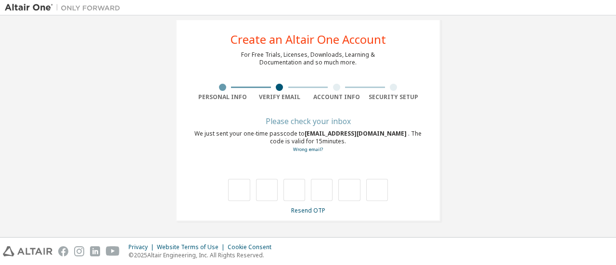 This screenshot has height=265, width=616. What do you see at coordinates (308, 59) in the screenshot?
I see `div: For Free Trials, Licenses, Downloads, Learning & Documentation and so much more.` at bounding box center [308, 59].